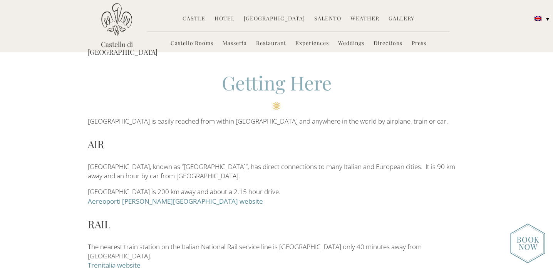 The image size is (553, 273). I want to click on a: Salento, so click(328, 19).